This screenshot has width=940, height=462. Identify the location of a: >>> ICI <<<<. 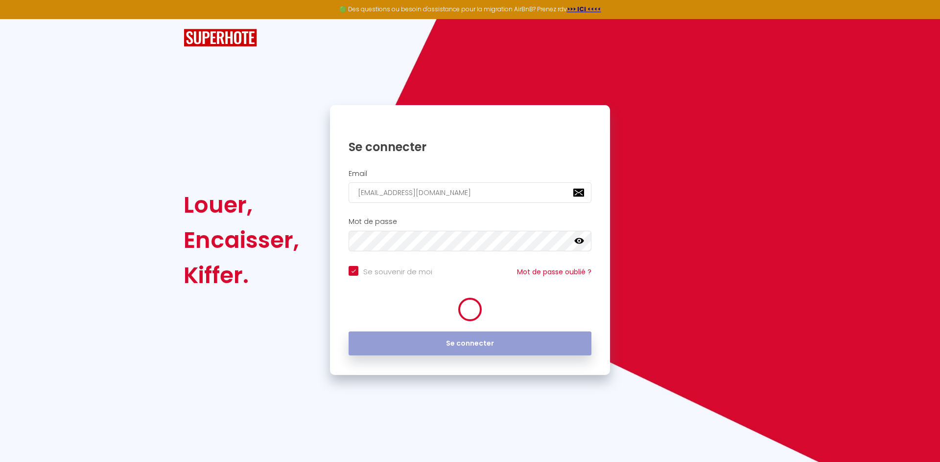
(584, 9).